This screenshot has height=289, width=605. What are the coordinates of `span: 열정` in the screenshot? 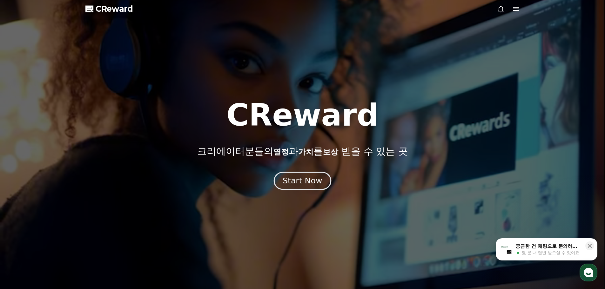 It's located at (281, 152).